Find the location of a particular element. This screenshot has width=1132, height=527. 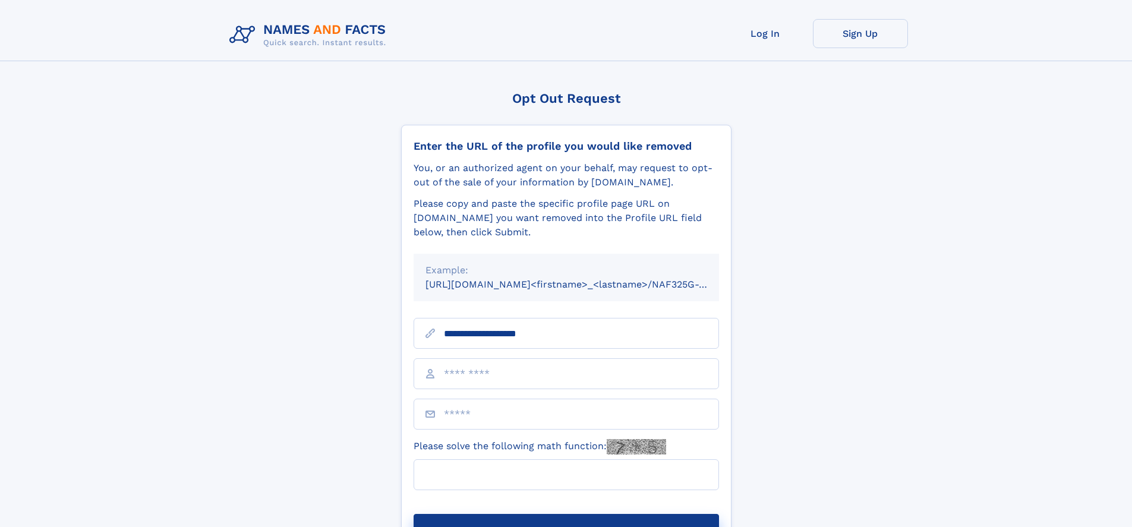

div: Enter the URL of the profile you would like removed is located at coordinates (566, 146).